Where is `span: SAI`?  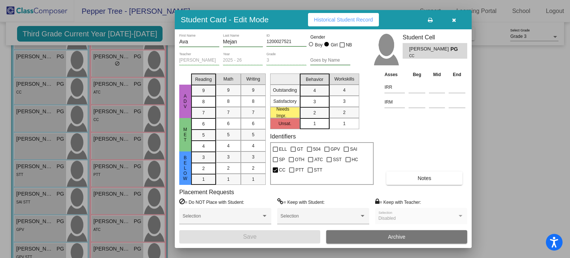
span: SAI is located at coordinates (353, 149).